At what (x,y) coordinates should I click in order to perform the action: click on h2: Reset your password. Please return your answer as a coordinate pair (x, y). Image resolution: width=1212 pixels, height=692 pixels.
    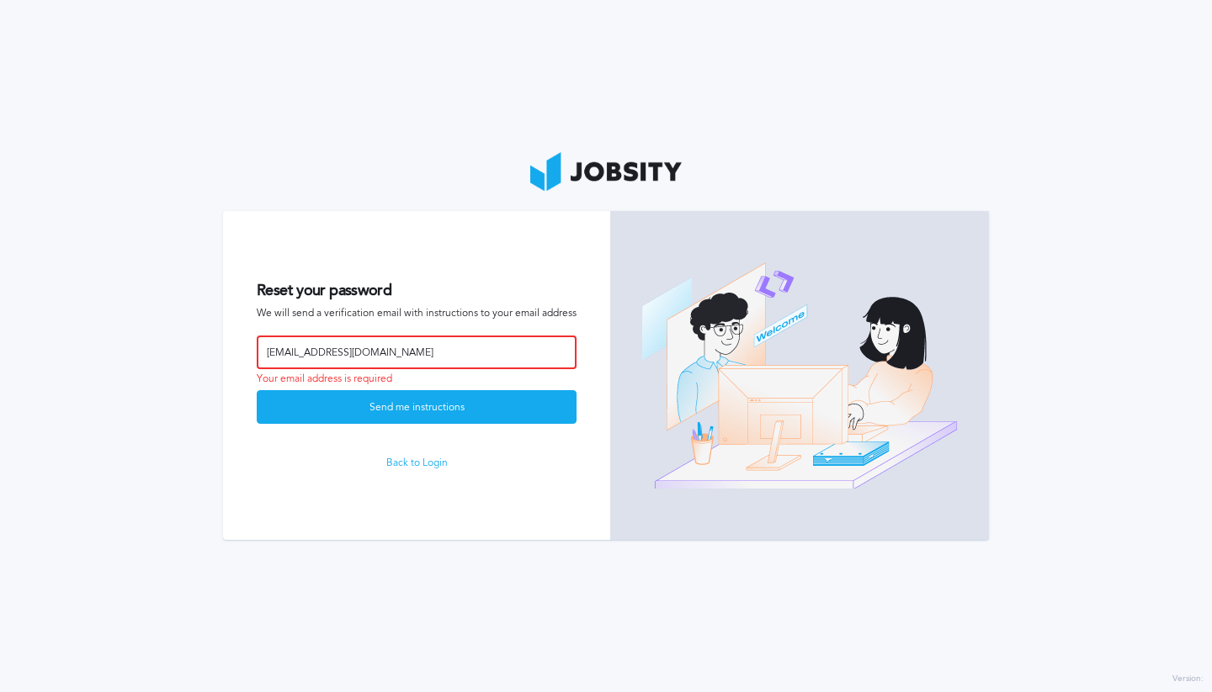
    Looking at the image, I should click on (416, 290).